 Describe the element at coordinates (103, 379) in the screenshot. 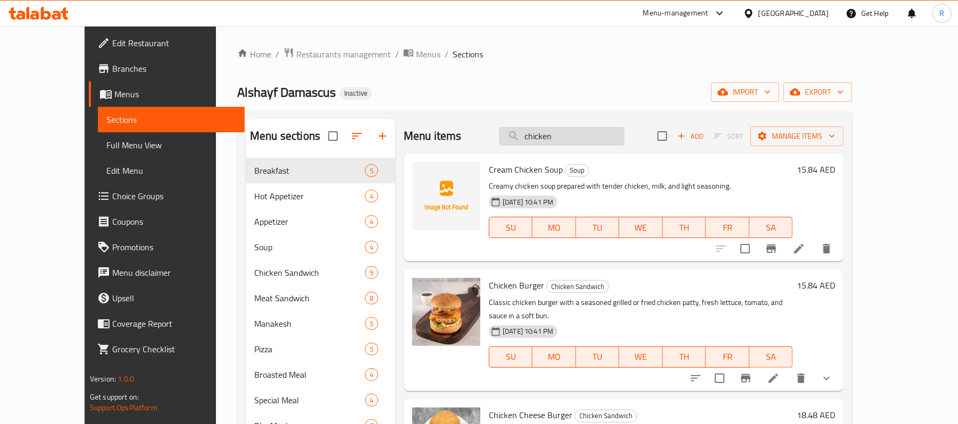

I see `span: Version:` at that location.